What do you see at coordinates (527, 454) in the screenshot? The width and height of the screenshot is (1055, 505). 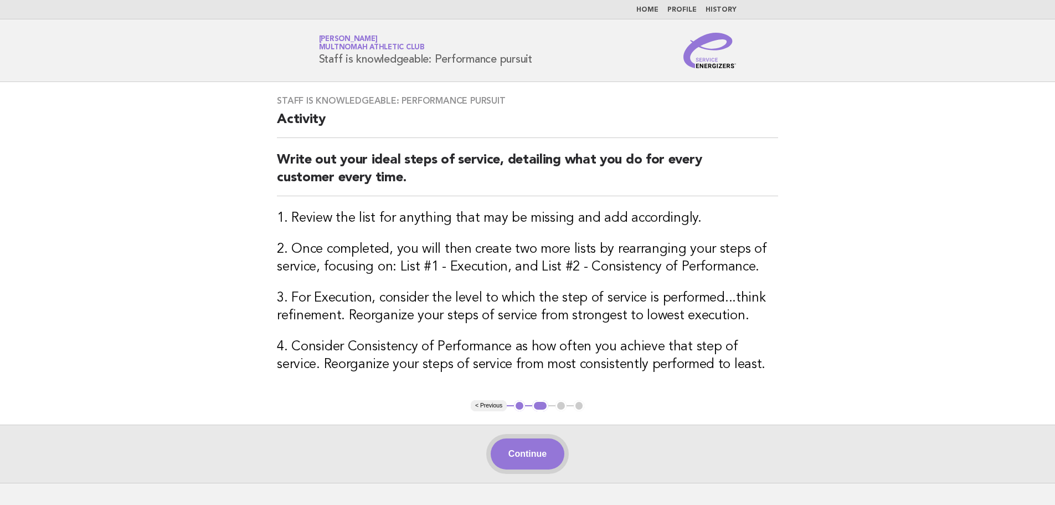 I see `button: Continue` at bounding box center [527, 454].